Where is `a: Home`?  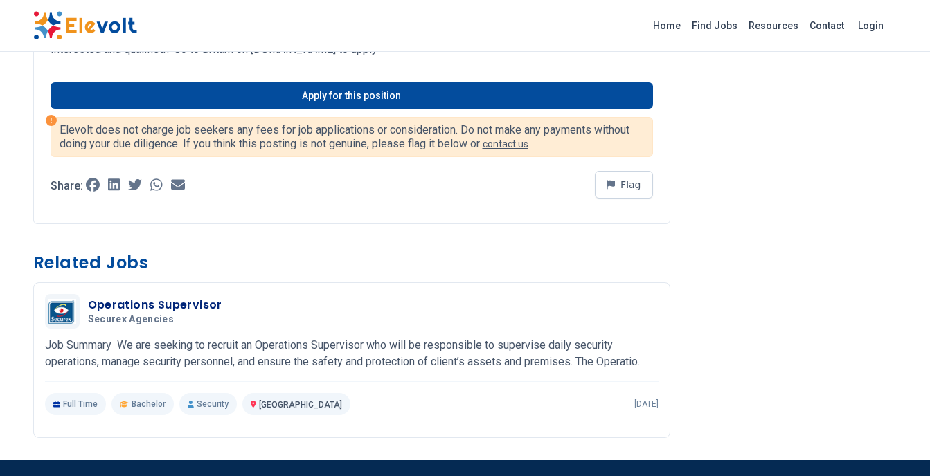 a: Home is located at coordinates (667, 26).